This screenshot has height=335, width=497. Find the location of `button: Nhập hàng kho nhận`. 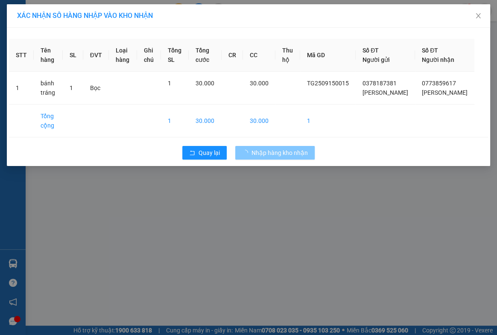

button: Nhập hàng kho nhận is located at coordinates (275, 153).